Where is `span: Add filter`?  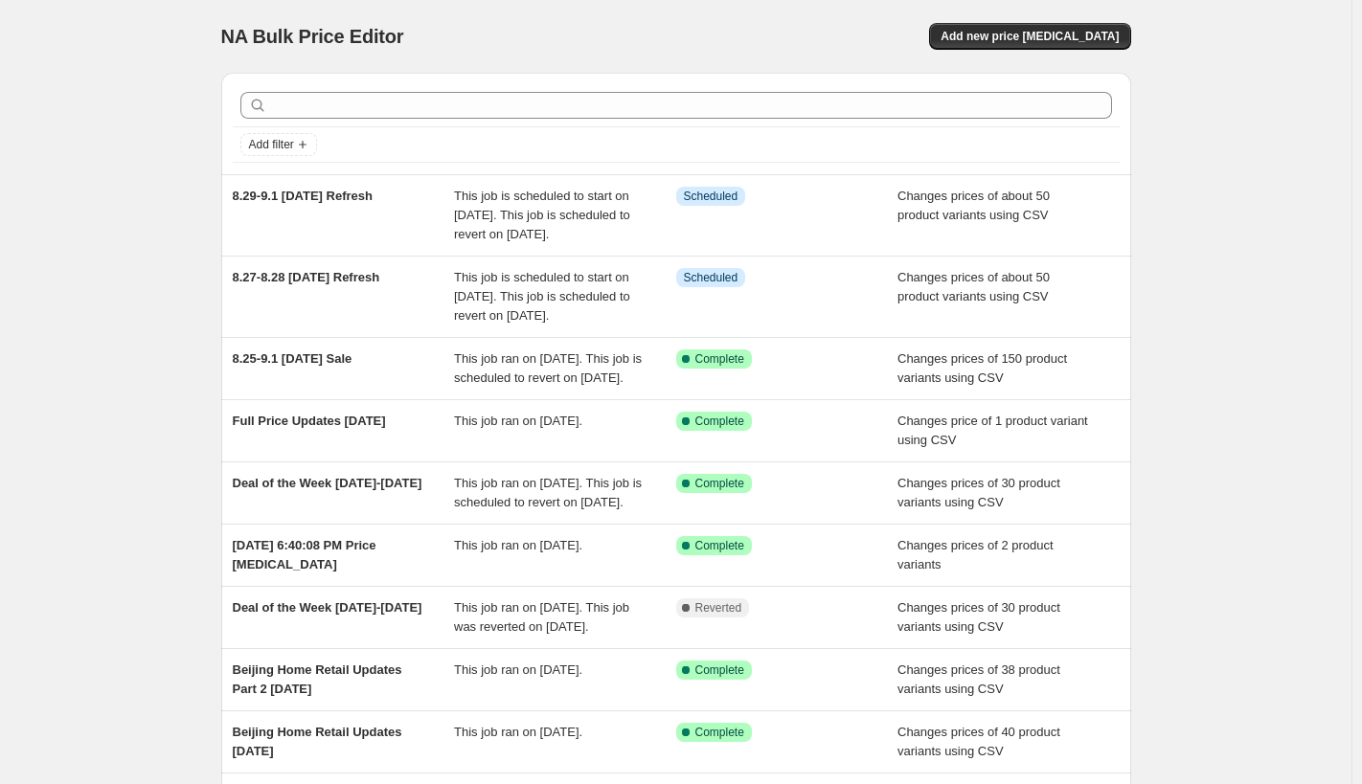
span: Add filter is located at coordinates (271, 145).